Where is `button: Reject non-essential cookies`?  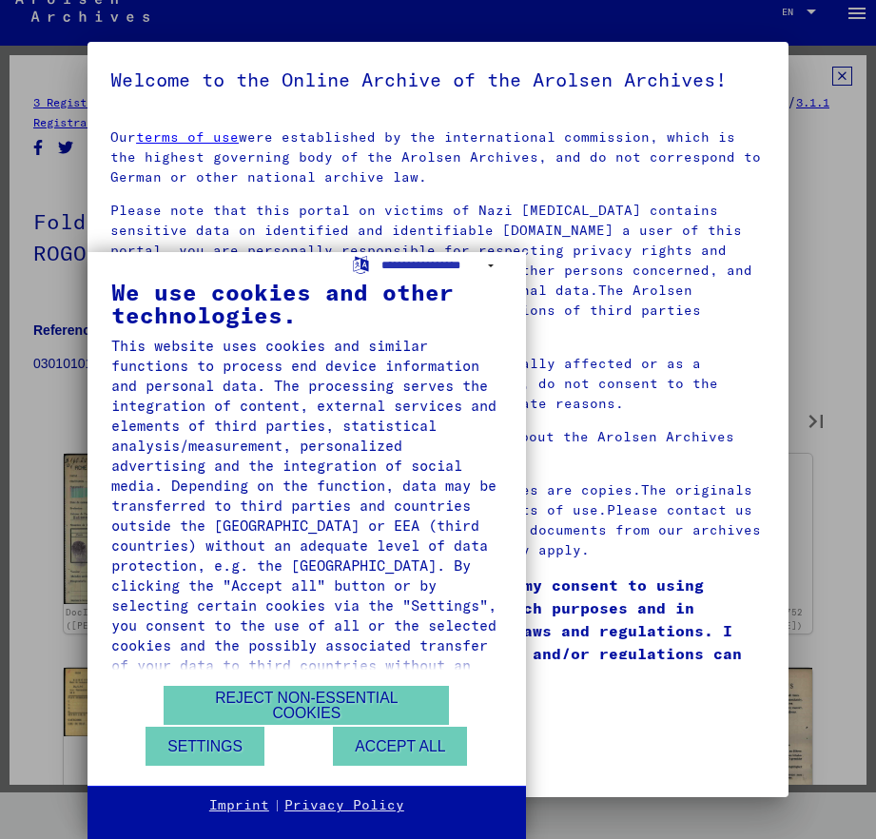
button: Reject non-essential cookies is located at coordinates (306, 705).